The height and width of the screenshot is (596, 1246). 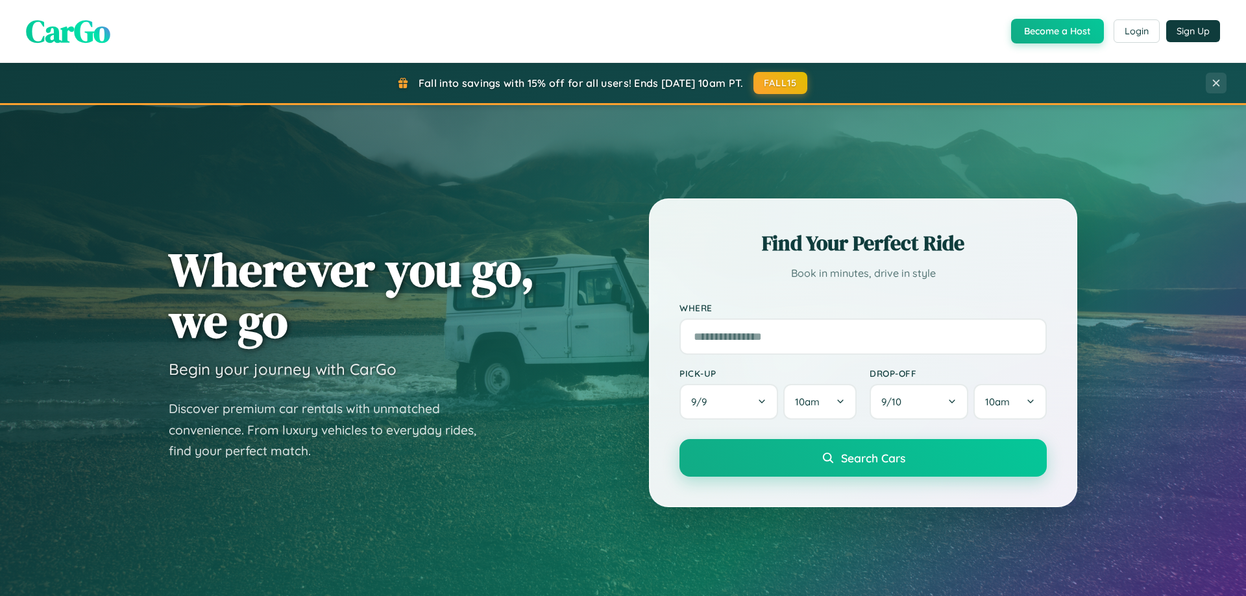 What do you see at coordinates (331, 430) in the screenshot?
I see `p: Discover premium car rentals with unmatched convenience. From luxury vehicles to everyday rides, ...` at bounding box center [331, 430].